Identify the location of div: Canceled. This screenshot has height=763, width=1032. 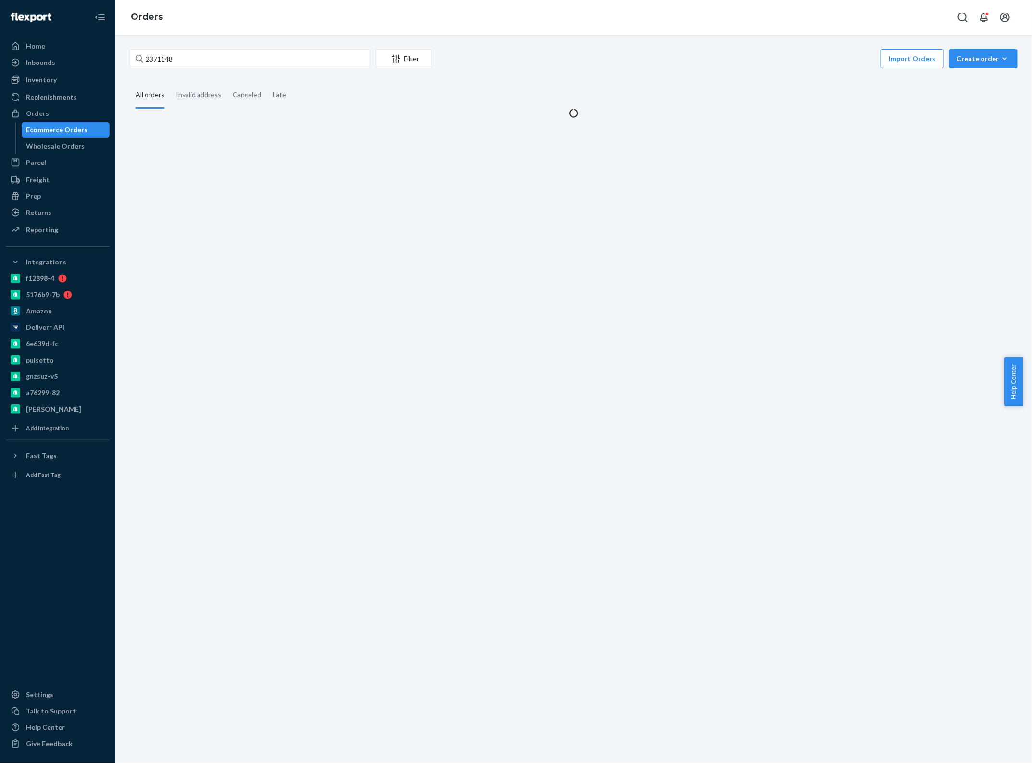
(247, 95).